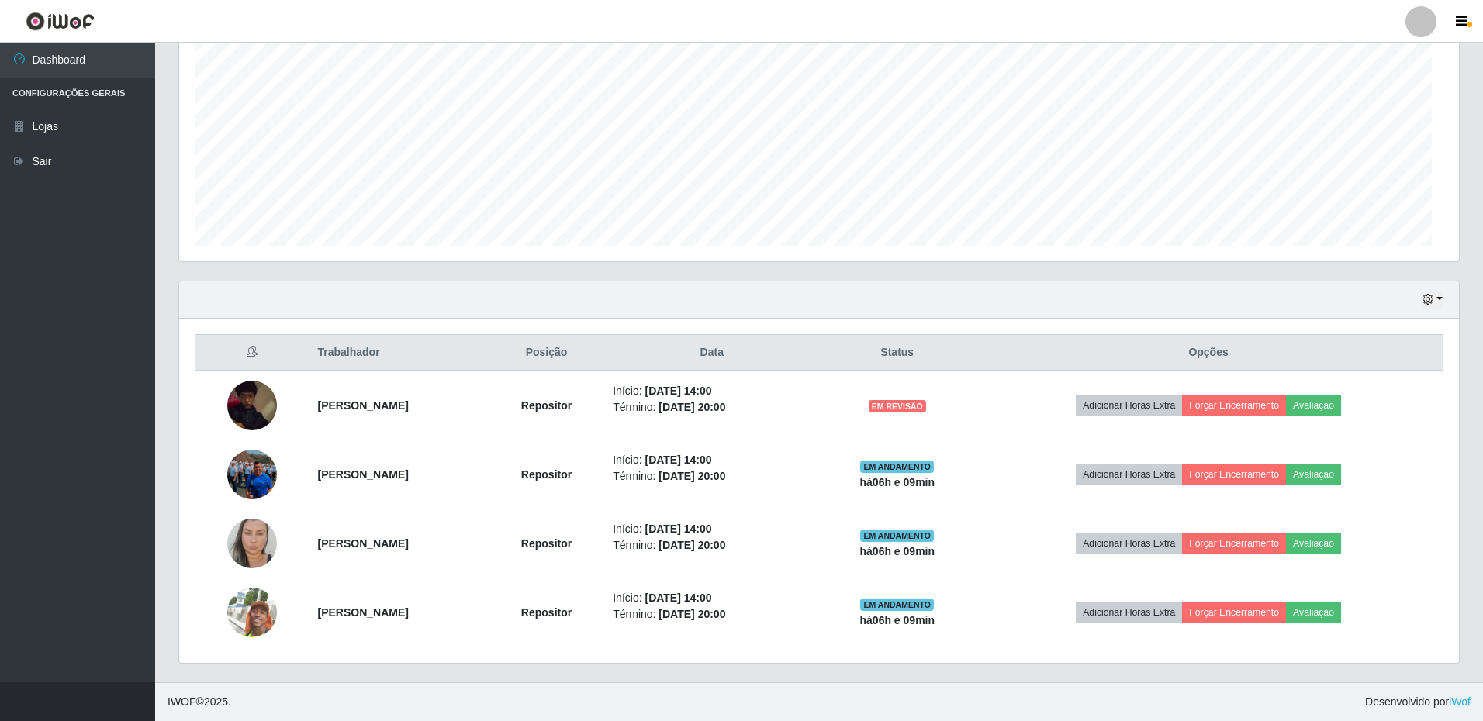 This screenshot has height=721, width=1483. What do you see at coordinates (60, 21) in the screenshot?
I see `img: CoreUI Logo` at bounding box center [60, 21].